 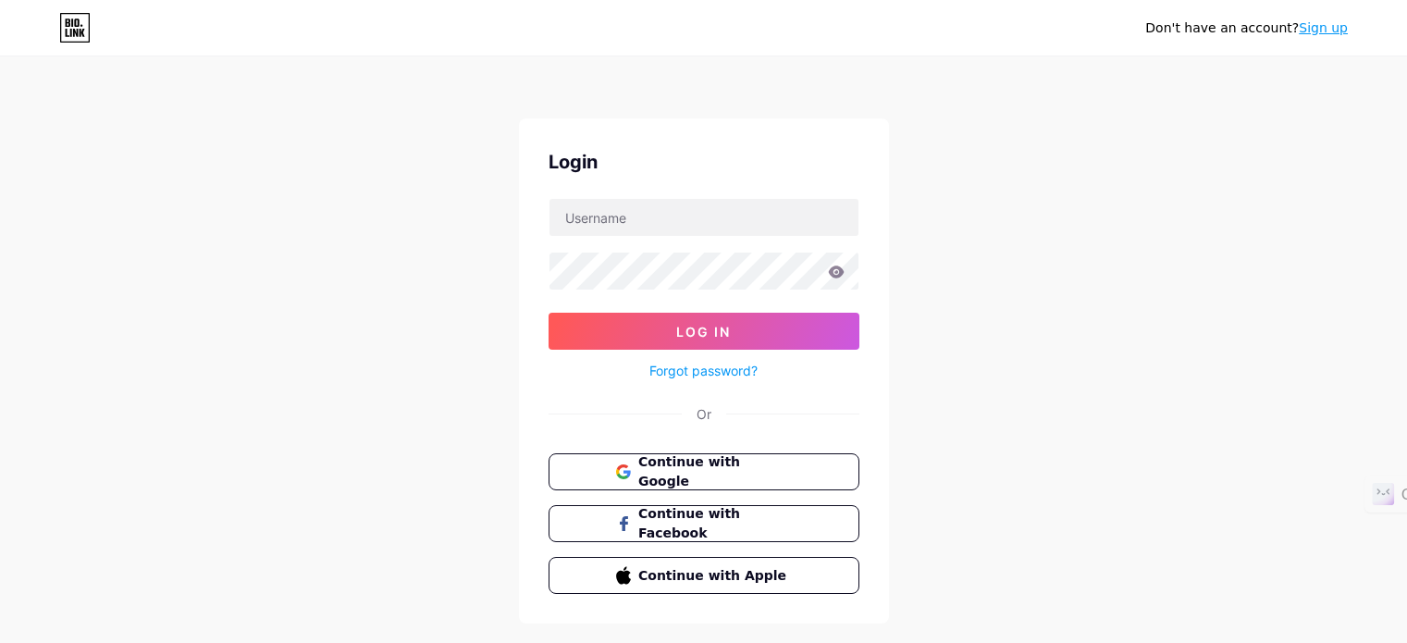 I want to click on span: Log In, so click(x=703, y=331).